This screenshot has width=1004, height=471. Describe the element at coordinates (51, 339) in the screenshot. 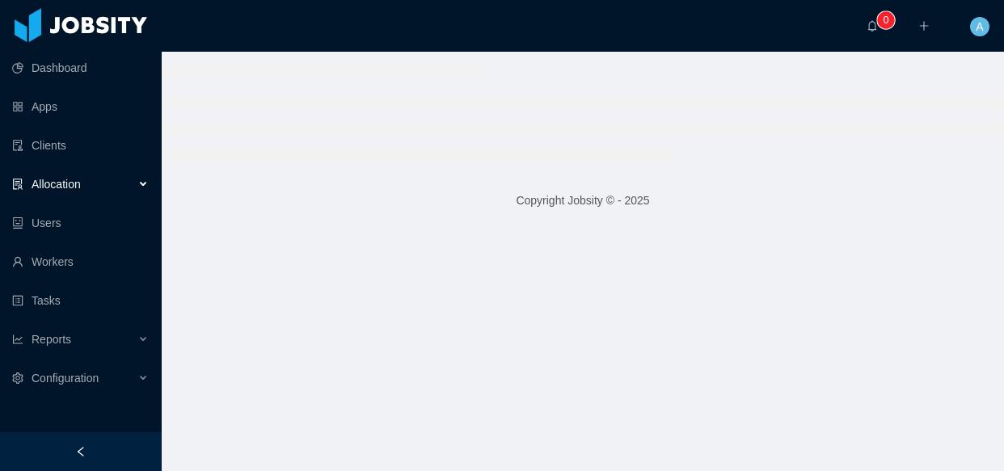

I see `span: Reports` at that location.